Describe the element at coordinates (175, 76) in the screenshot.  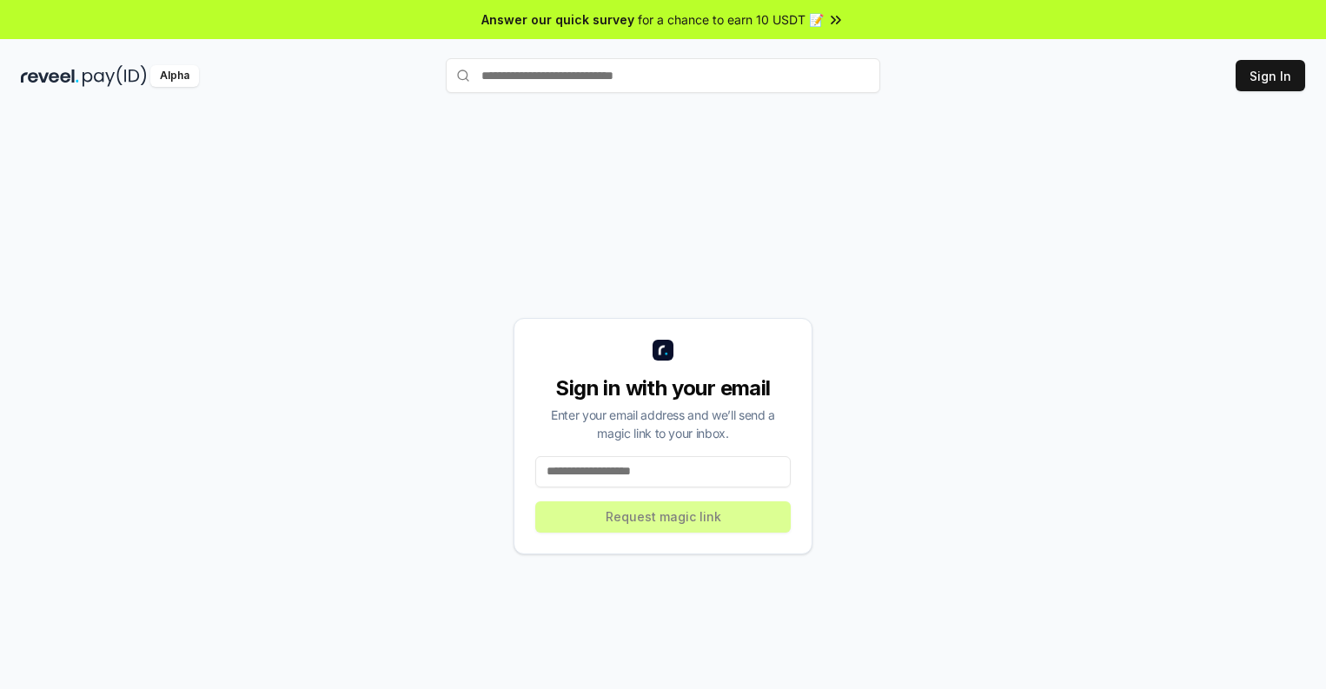
I see `div: Alpha` at that location.